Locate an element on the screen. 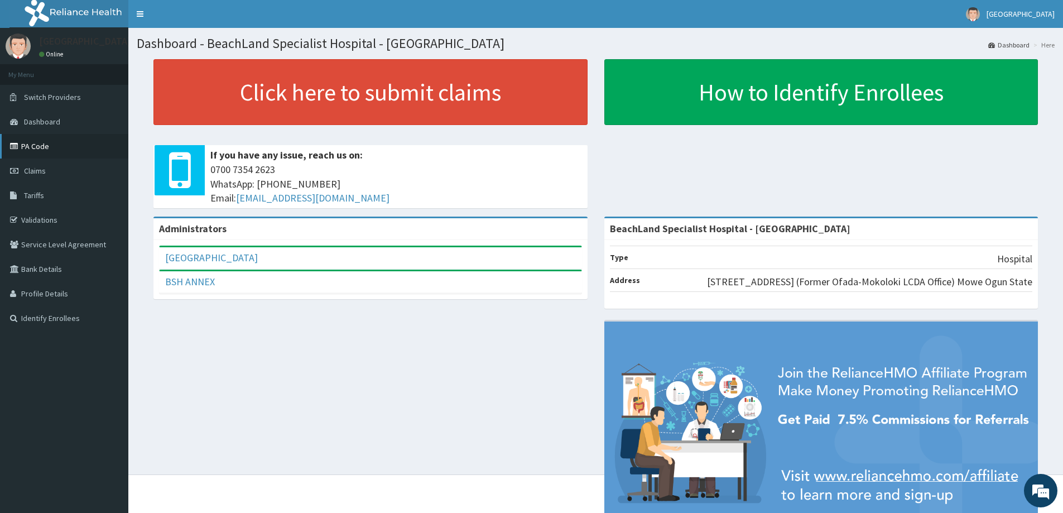  a: Dashboard is located at coordinates (1008, 45).